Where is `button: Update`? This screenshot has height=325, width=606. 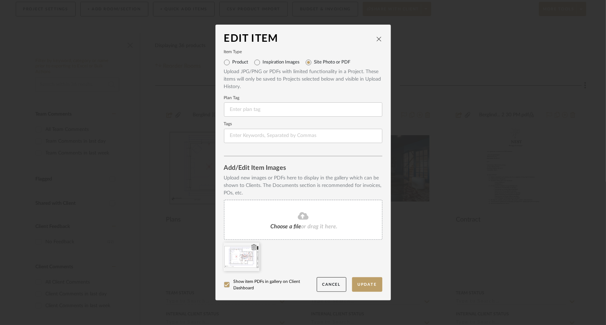 button: Update is located at coordinates (367, 284).